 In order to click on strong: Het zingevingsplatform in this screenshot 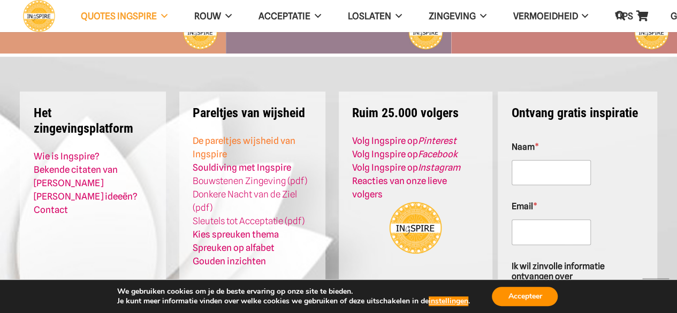, I will do `click(84, 120)`.